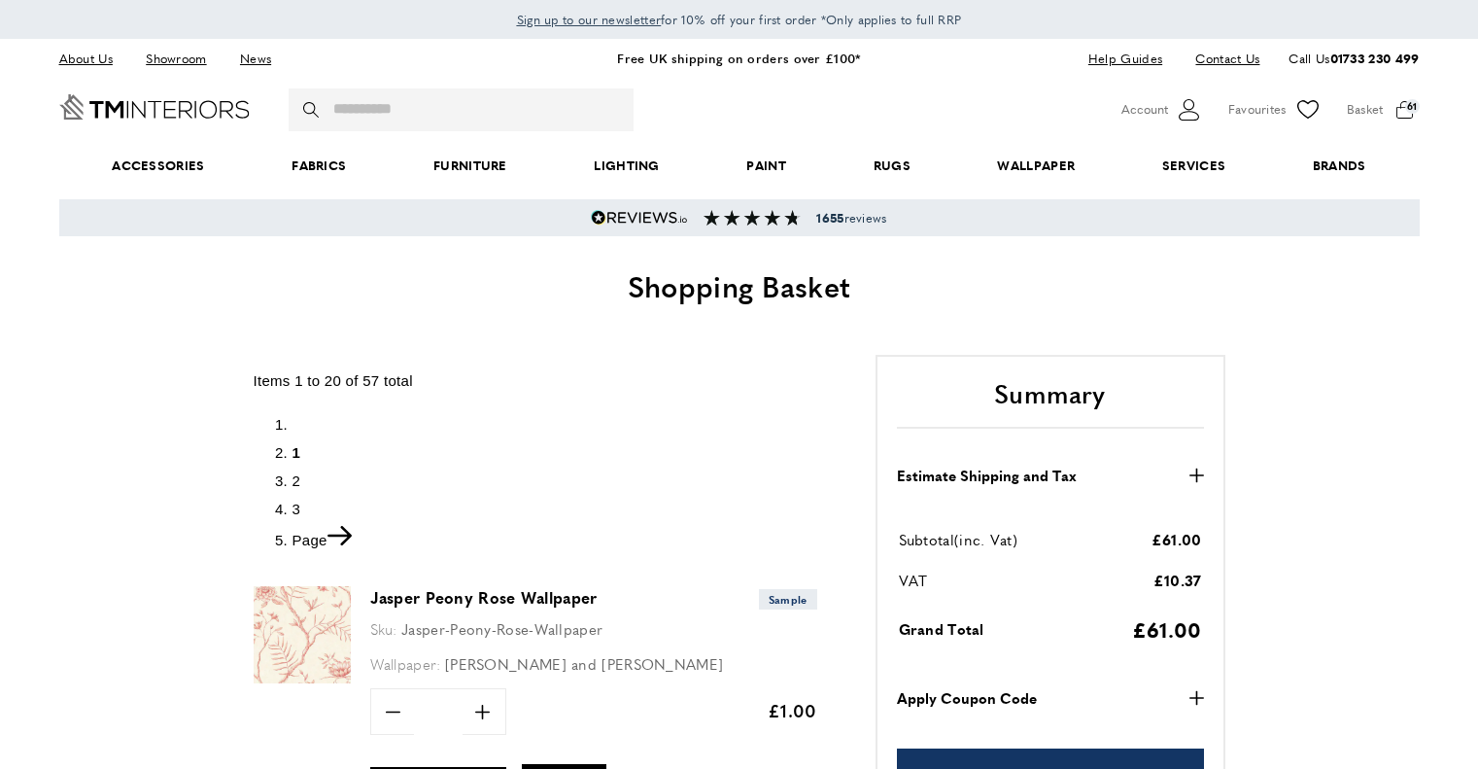  Describe the element at coordinates (985, 538) in the screenshot. I see `span: (inc. Vat)` at that location.